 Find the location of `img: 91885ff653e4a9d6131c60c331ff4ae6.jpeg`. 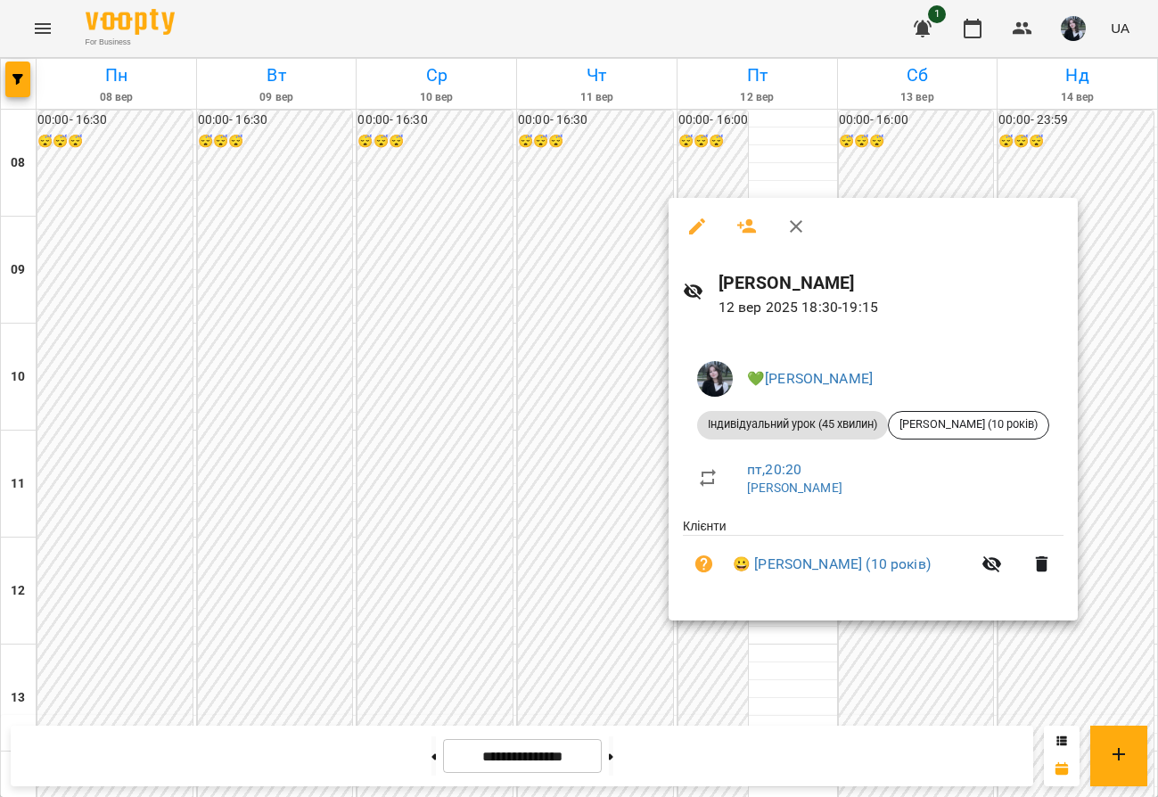

img: 91885ff653e4a9d6131c60c331ff4ae6.jpeg is located at coordinates (715, 379).